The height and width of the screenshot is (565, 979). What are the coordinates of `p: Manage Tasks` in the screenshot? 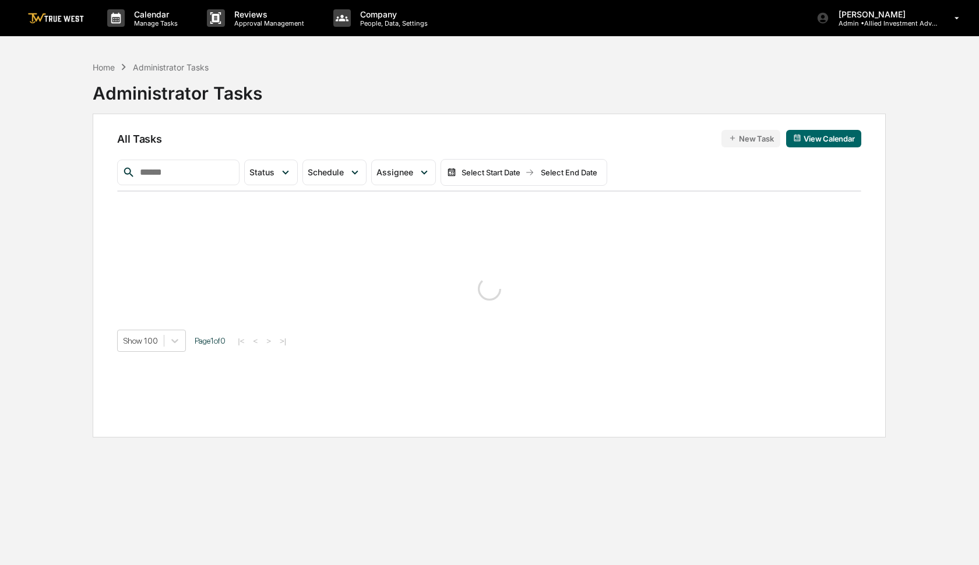 It's located at (154, 23).